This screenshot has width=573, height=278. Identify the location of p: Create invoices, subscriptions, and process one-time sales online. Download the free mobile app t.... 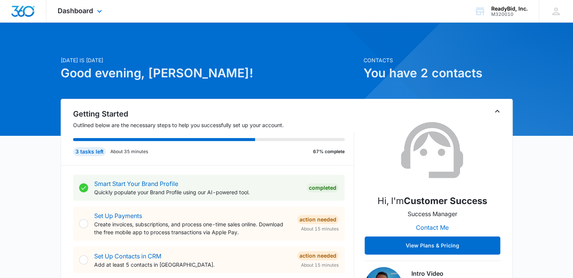
(192, 228).